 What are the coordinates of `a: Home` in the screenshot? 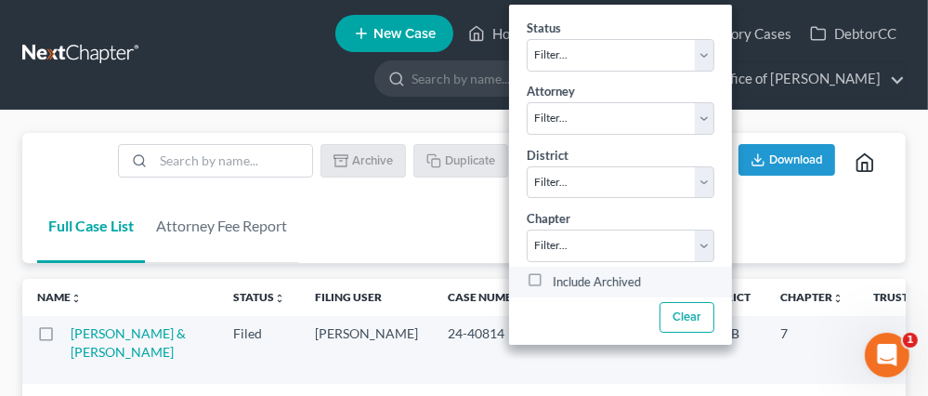 It's located at (498, 33).